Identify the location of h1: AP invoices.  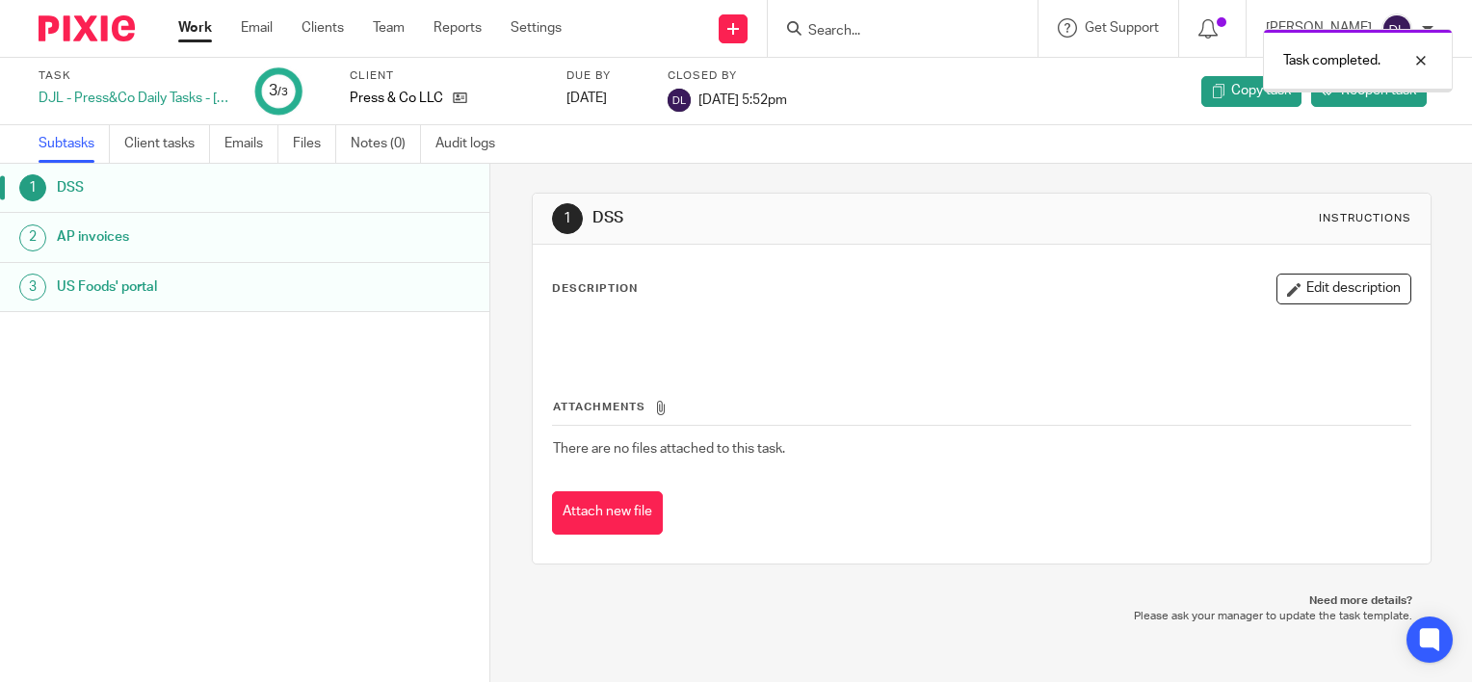
(195, 237).